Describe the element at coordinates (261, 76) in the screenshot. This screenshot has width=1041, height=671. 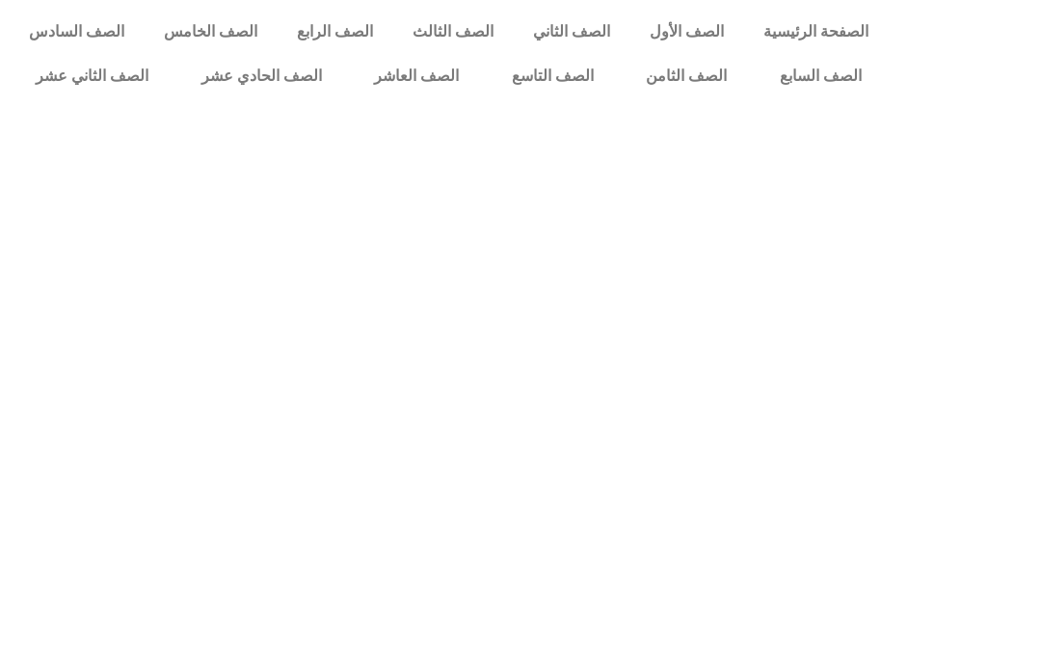
I see `a: الصف الحادي عشر` at that location.